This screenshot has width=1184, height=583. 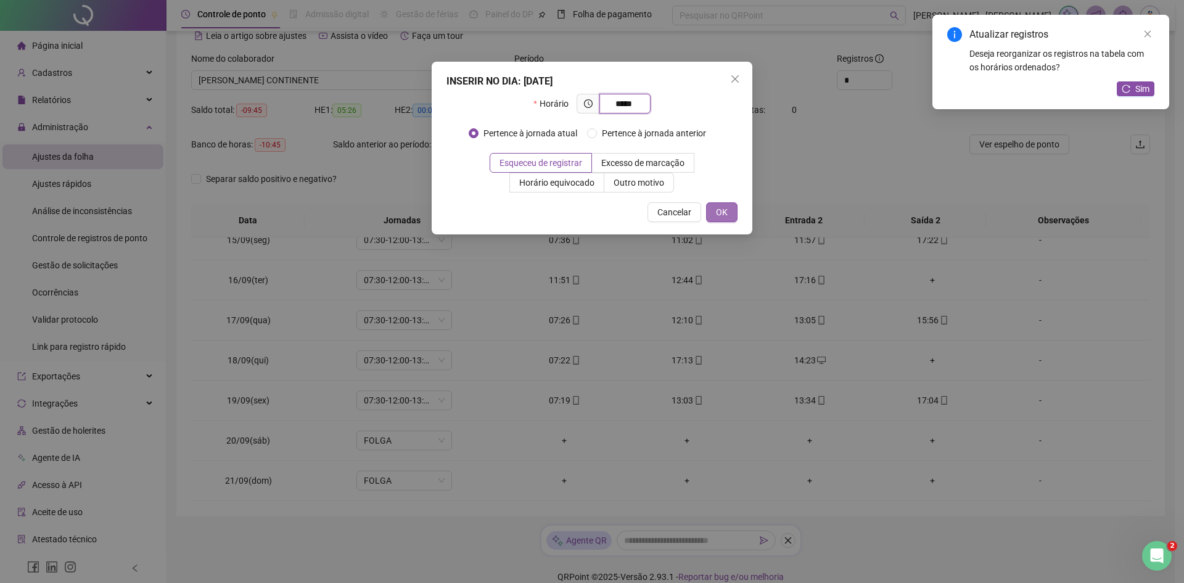 I want to click on span: Pertence à jornada atual, so click(x=531, y=133).